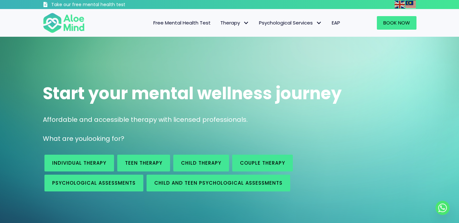 This screenshot has width=459, height=223. What do you see at coordinates (182, 23) in the screenshot?
I see `span: Free Mental Health Test` at bounding box center [182, 23].